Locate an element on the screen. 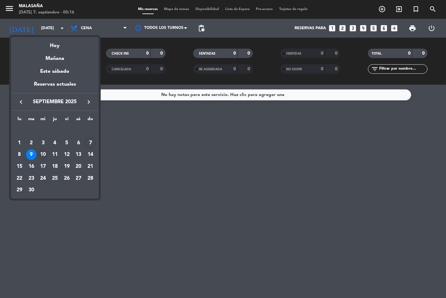 The height and width of the screenshot is (298, 446). div: 23 is located at coordinates (31, 178).